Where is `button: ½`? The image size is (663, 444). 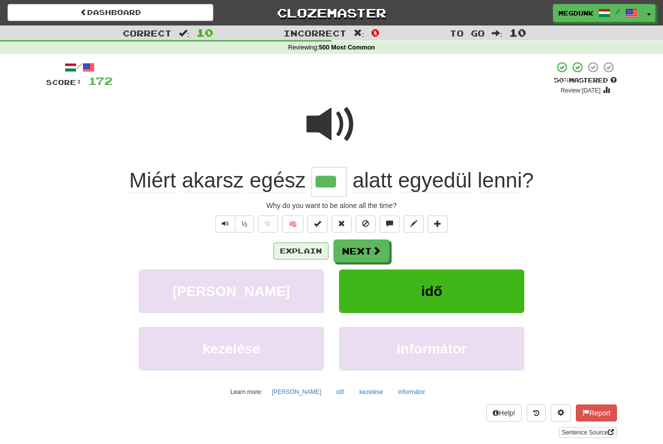 button: ½ is located at coordinates (244, 224).